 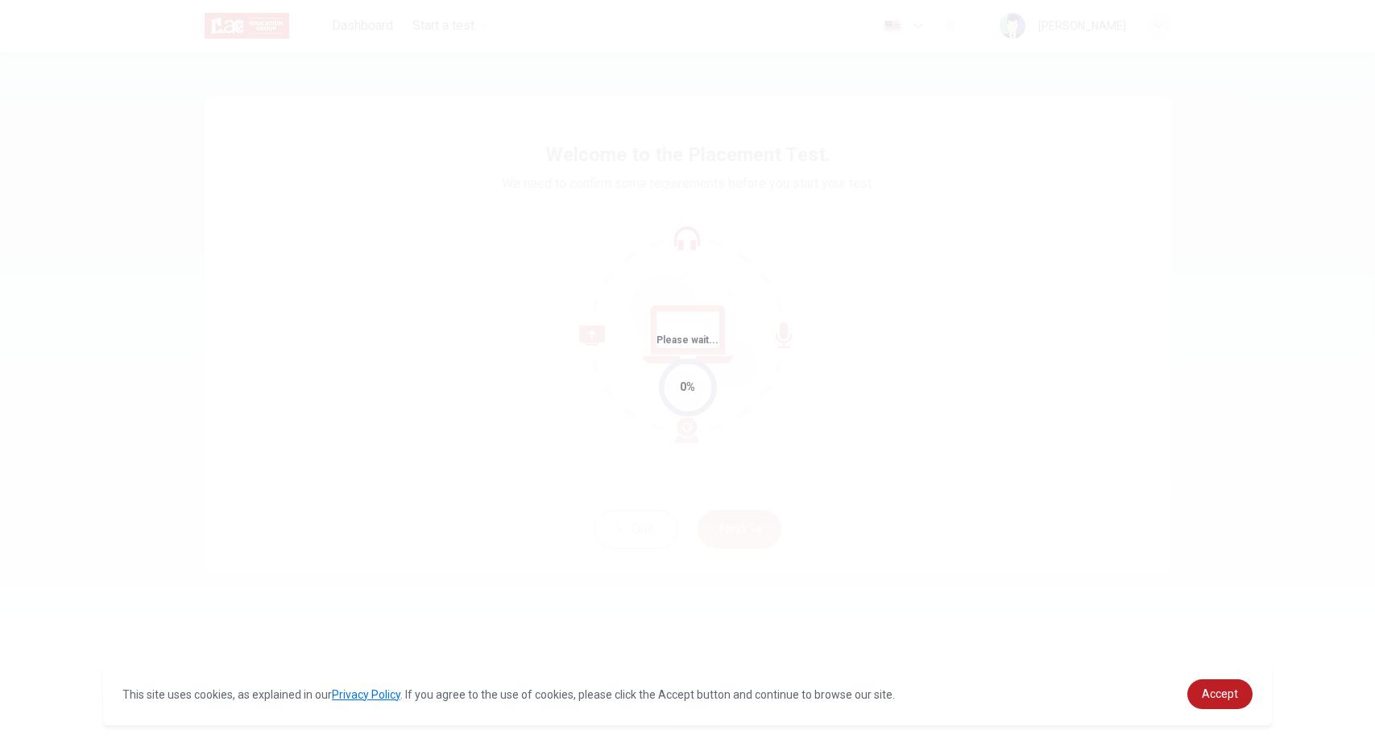 I want to click on span: This site uses cookies, as explained in our . If you agree to the use of cookies, please click th..., so click(x=508, y=694).